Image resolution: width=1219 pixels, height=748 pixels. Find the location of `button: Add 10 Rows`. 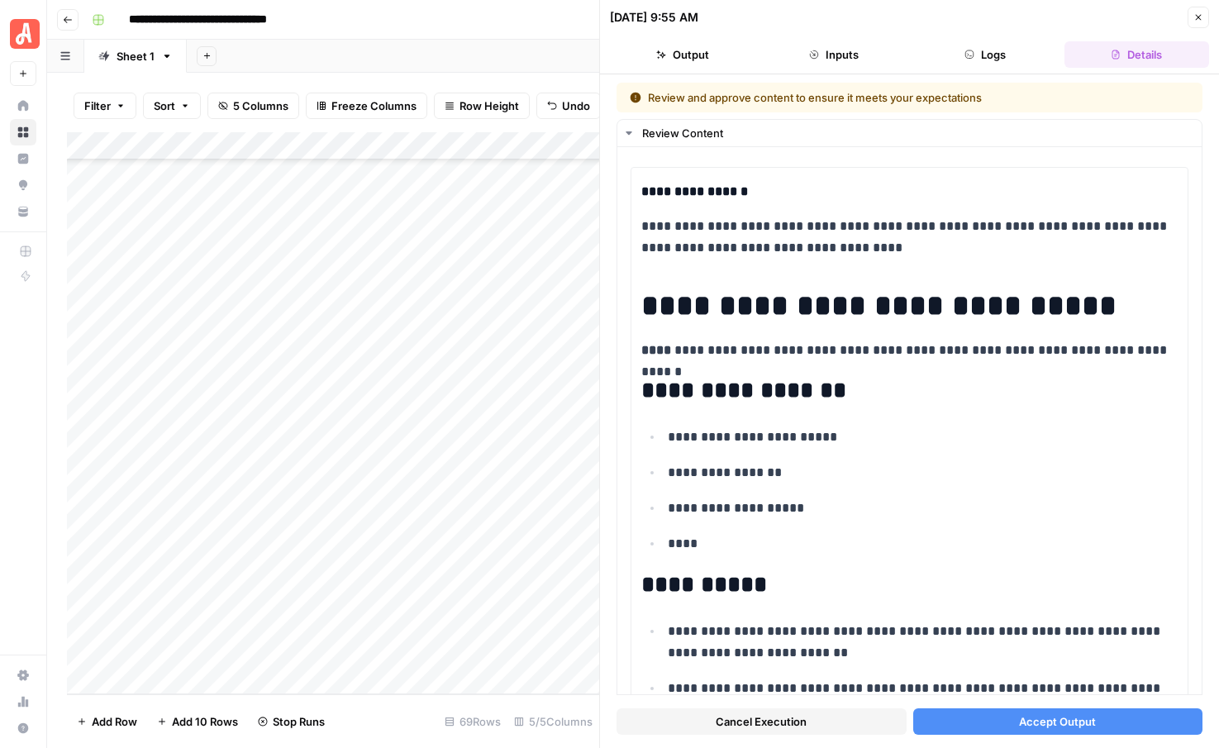

button: Add 10 Rows is located at coordinates (198, 722).